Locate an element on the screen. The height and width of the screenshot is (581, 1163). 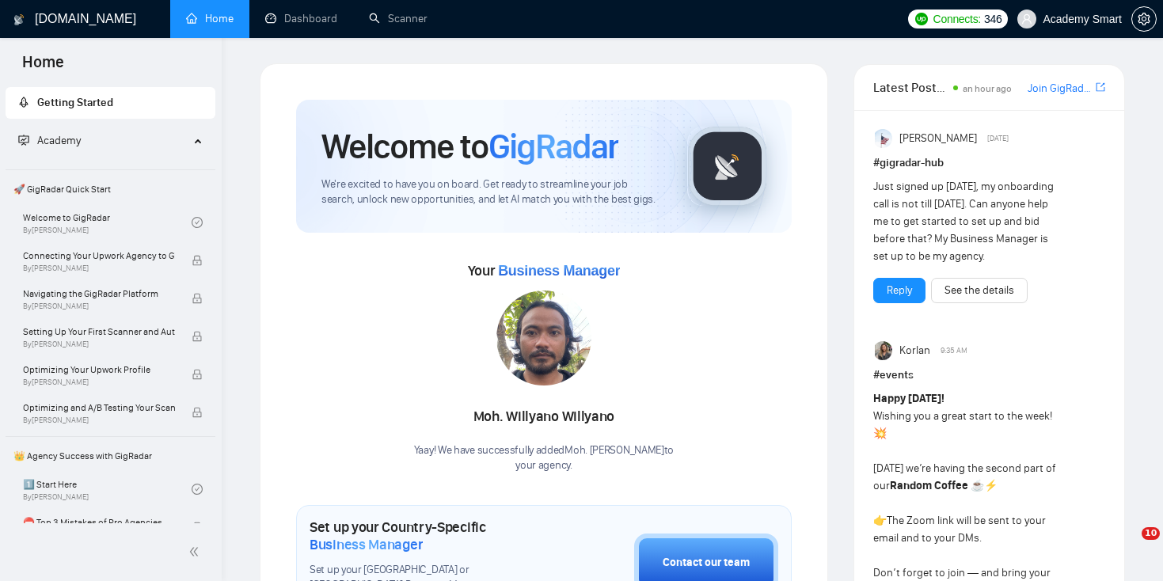
a: Reply is located at coordinates (899, 290).